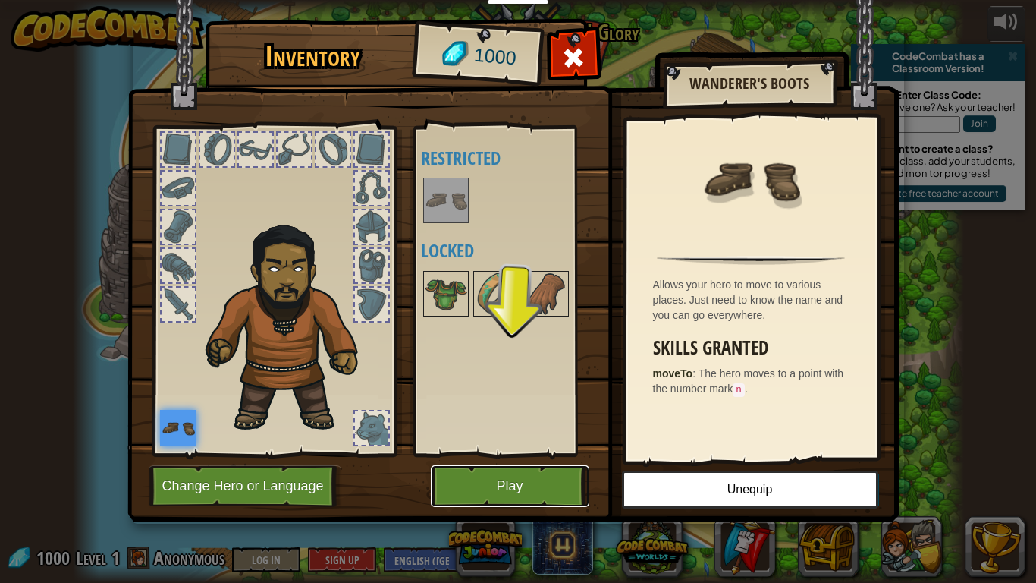  I want to click on button: Change Hero or Language, so click(245, 486).